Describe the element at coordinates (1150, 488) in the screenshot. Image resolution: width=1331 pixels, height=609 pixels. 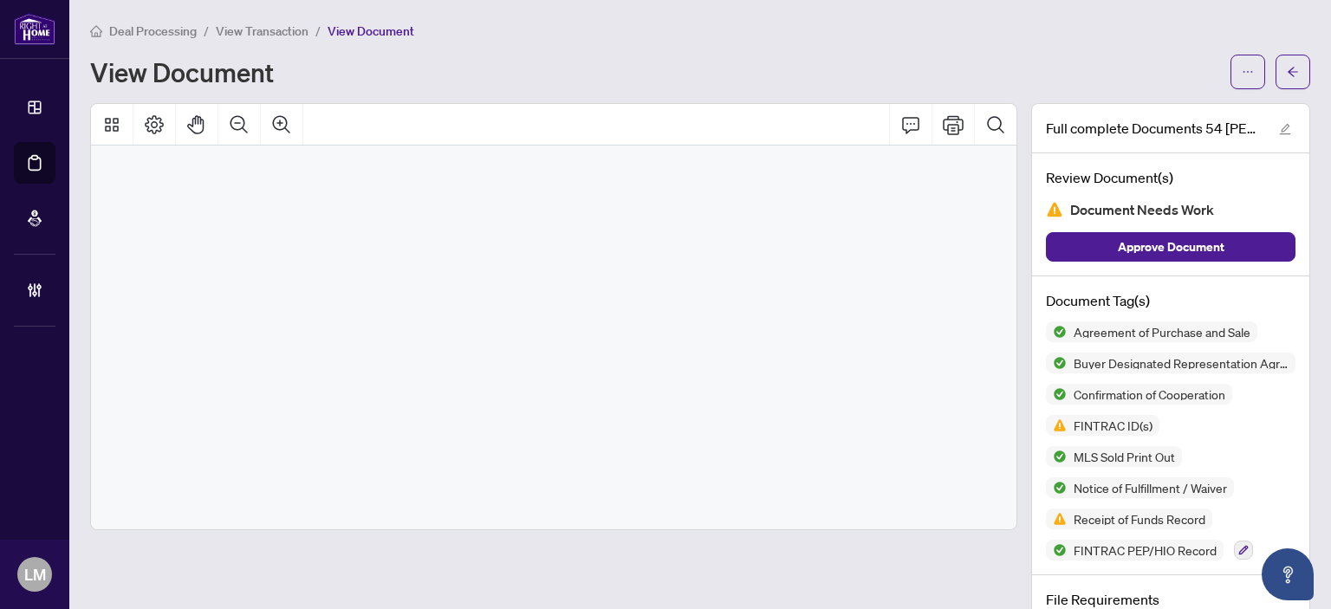
I see `span: Notice of Fulfillment / Waiver` at that location.